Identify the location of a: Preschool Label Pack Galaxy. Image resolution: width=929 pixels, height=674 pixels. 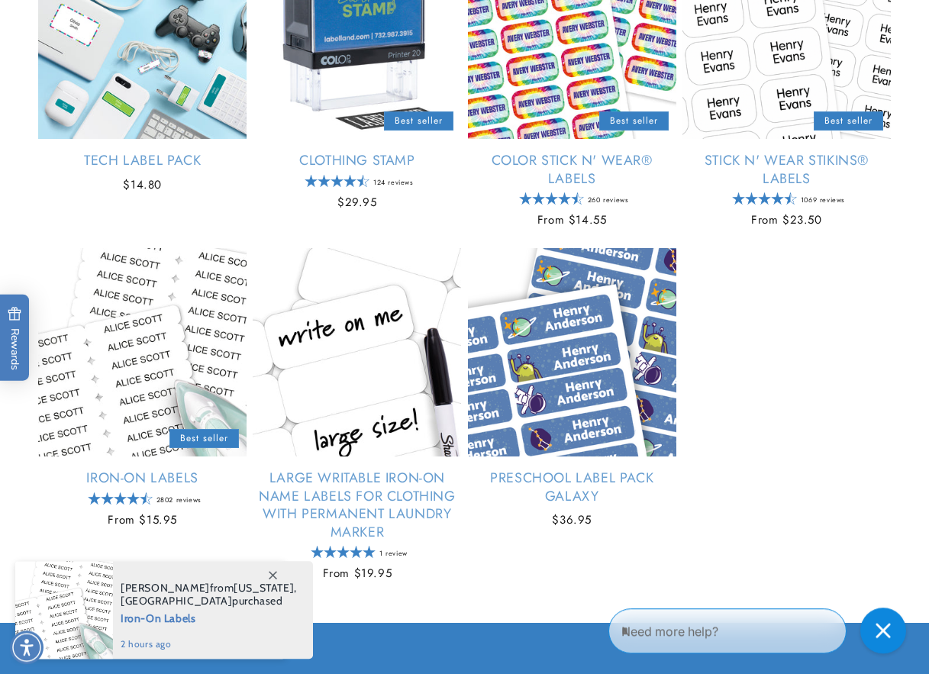
(572, 487).